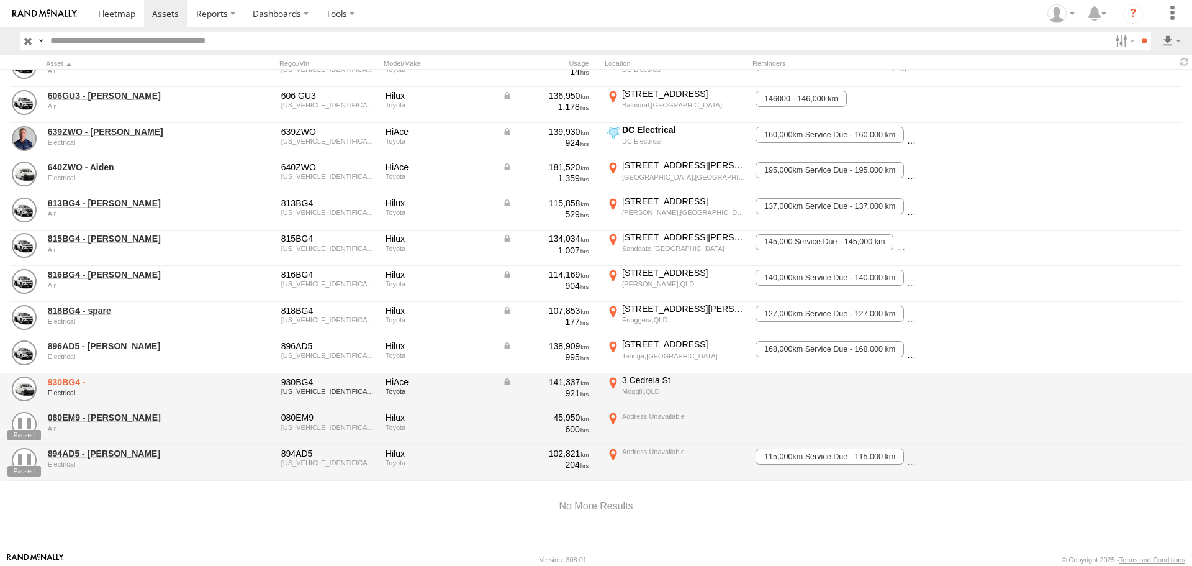  Describe the element at coordinates (329, 70) in the screenshot. I see `div: MR0CX3CB104338878` at that location.